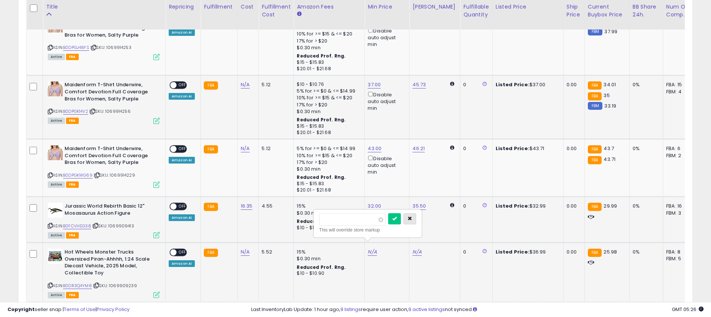  Describe the element at coordinates (476, 11) in the screenshot. I see `div: Fulfillable Quantity` at that location.